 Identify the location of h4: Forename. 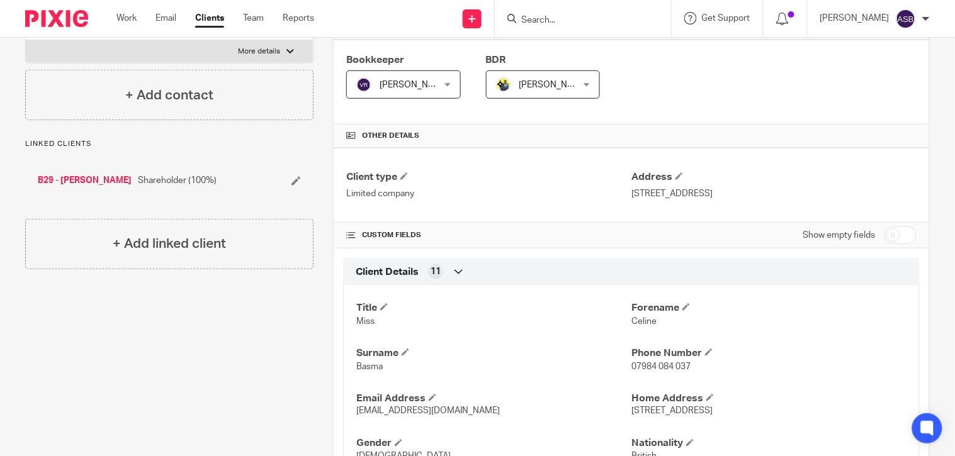
(768, 308).